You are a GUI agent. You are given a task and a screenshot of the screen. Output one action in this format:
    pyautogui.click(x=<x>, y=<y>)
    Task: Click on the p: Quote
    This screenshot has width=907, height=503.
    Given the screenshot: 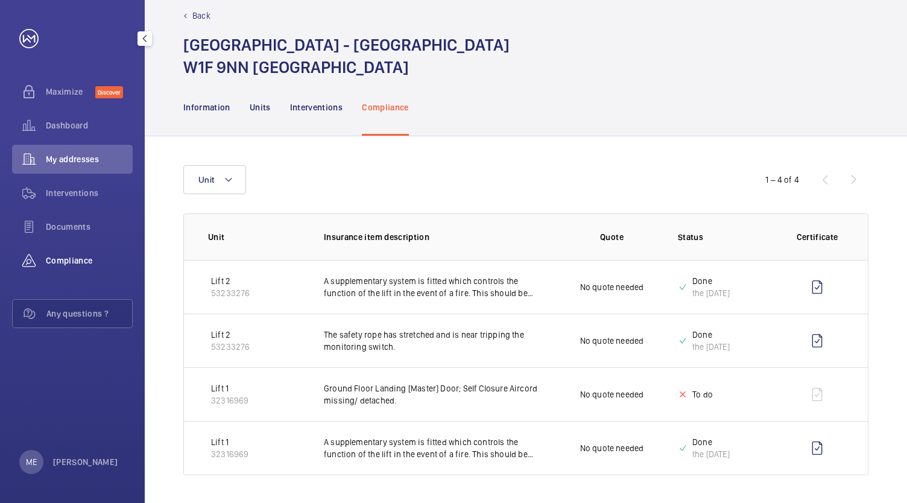 What is the action you would take?
    pyautogui.click(x=611, y=237)
    